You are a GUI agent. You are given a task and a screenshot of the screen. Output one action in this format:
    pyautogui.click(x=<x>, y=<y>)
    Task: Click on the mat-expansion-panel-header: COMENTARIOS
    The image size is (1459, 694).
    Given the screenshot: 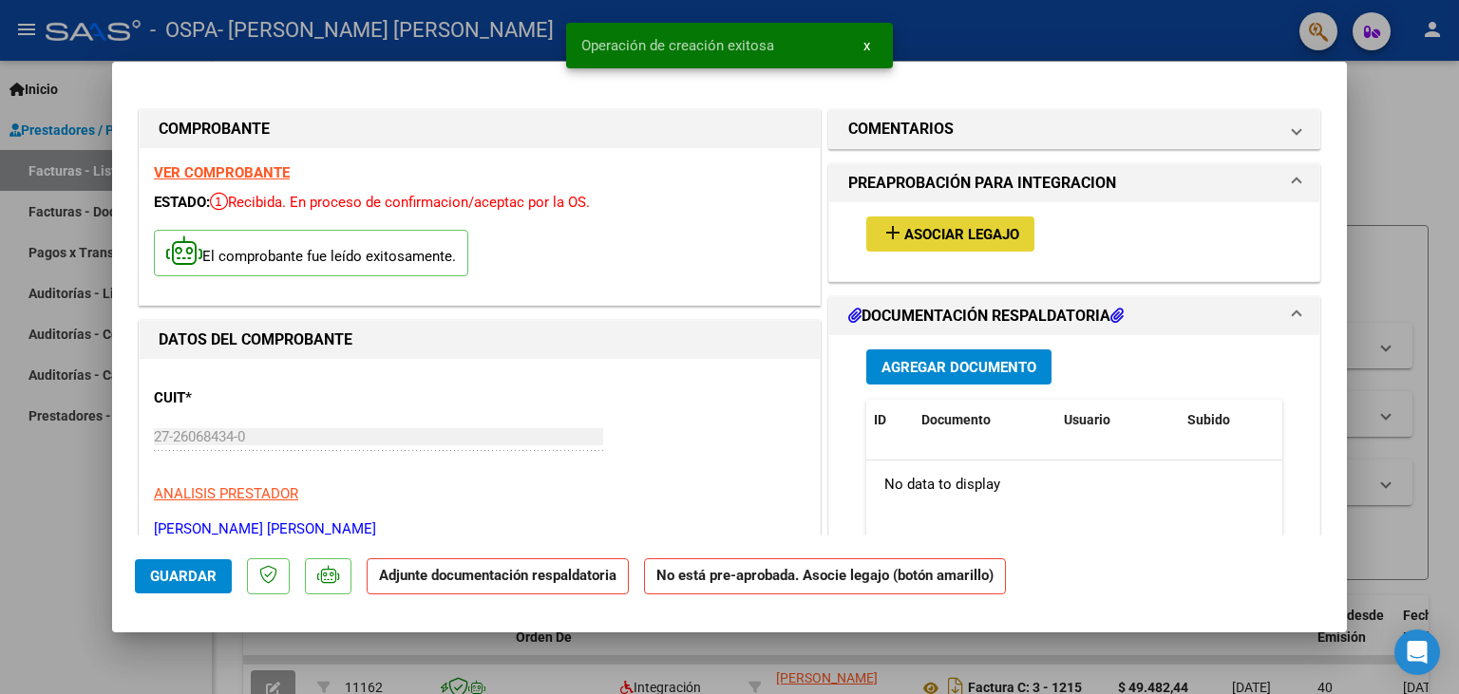 What is the action you would take?
    pyautogui.click(x=1074, y=129)
    